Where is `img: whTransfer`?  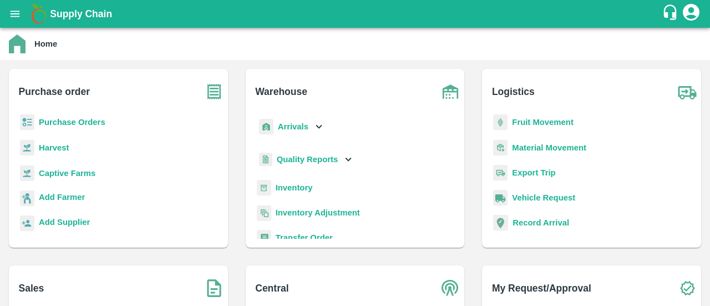 img: whTransfer is located at coordinates (264, 238).